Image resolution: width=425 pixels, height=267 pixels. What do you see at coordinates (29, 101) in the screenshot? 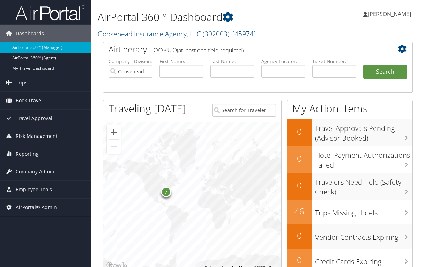
I see `span: Book Travel` at bounding box center [29, 101].